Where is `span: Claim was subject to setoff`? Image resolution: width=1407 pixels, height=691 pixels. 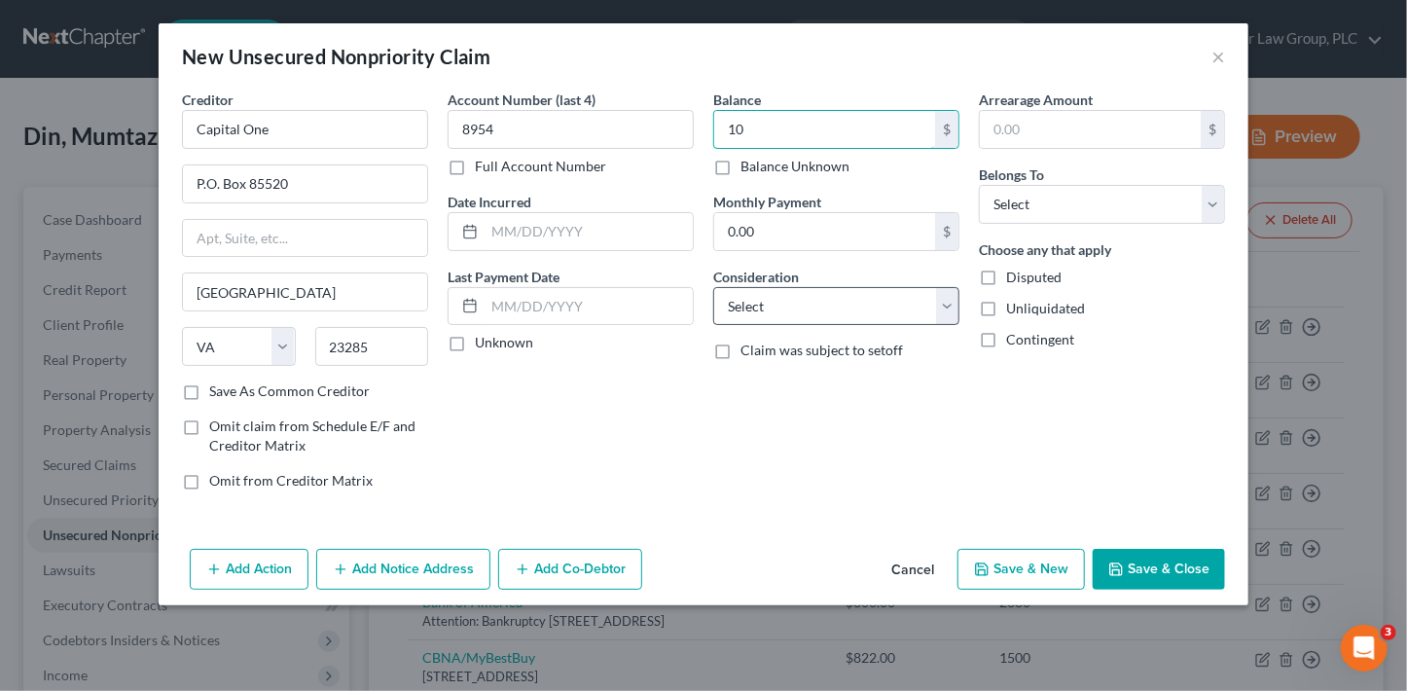 span: Claim was subject to setoff is located at coordinates (821, 349).